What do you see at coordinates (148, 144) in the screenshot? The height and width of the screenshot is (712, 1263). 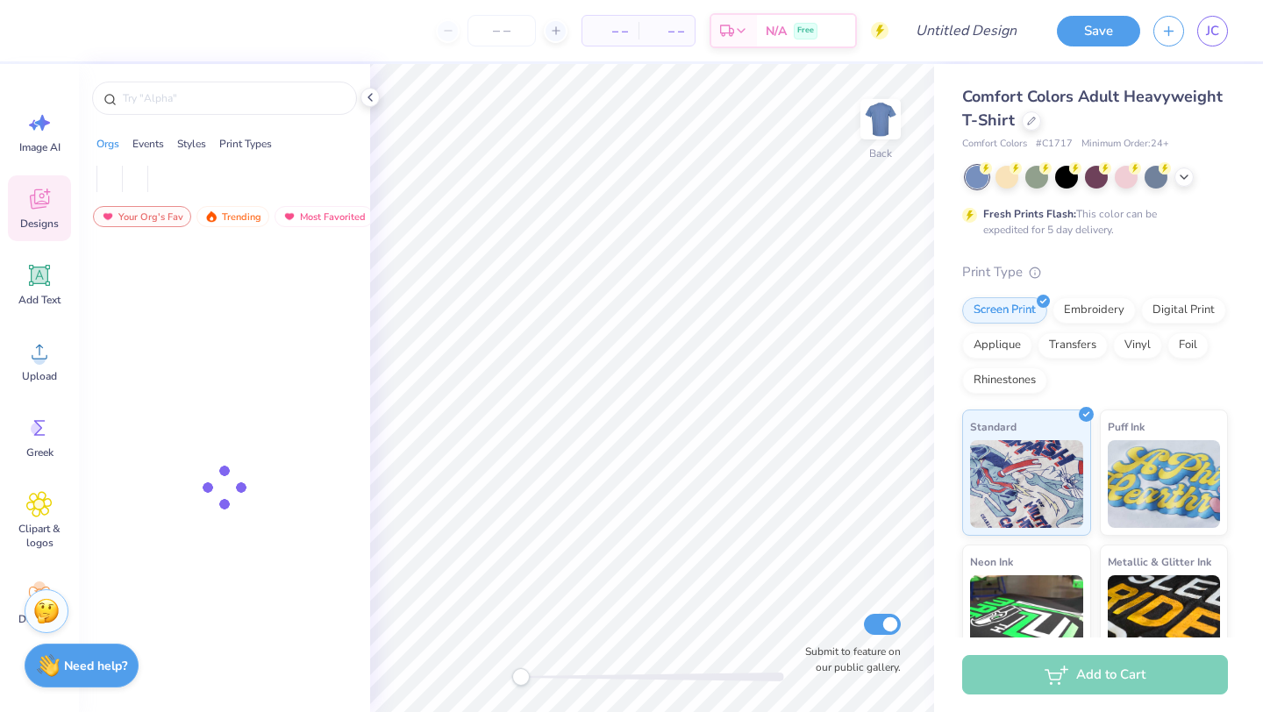 I see `div: Events` at bounding box center [148, 144].